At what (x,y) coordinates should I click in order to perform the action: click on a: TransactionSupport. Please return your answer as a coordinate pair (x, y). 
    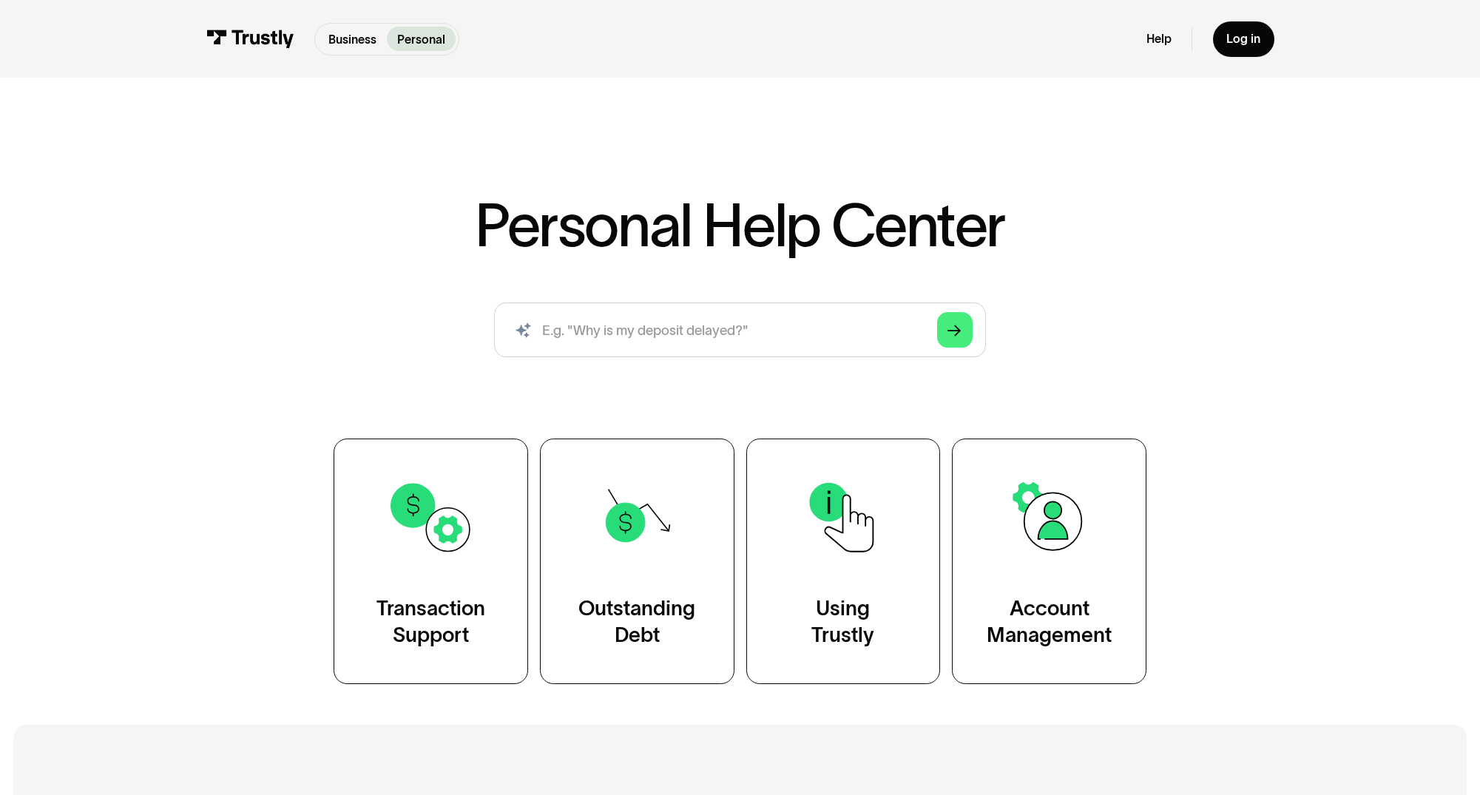
    Looking at the image, I should click on (430, 561).